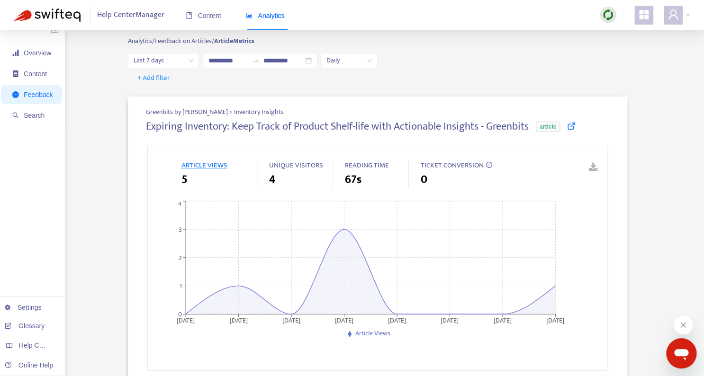 The width and height of the screenshot is (704, 376). I want to click on span: book, so click(189, 16).